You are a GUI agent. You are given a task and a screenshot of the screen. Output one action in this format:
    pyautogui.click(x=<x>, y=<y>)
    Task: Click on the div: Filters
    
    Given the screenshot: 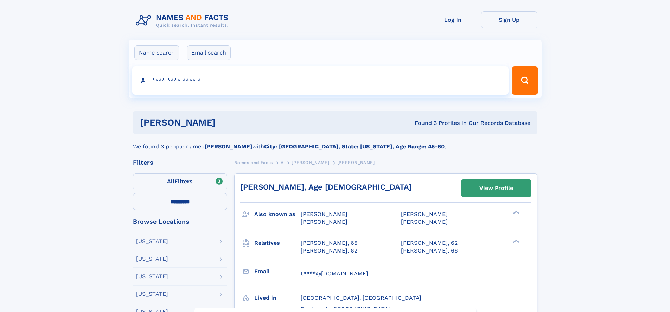 What is the action you would take?
    pyautogui.click(x=180, y=162)
    